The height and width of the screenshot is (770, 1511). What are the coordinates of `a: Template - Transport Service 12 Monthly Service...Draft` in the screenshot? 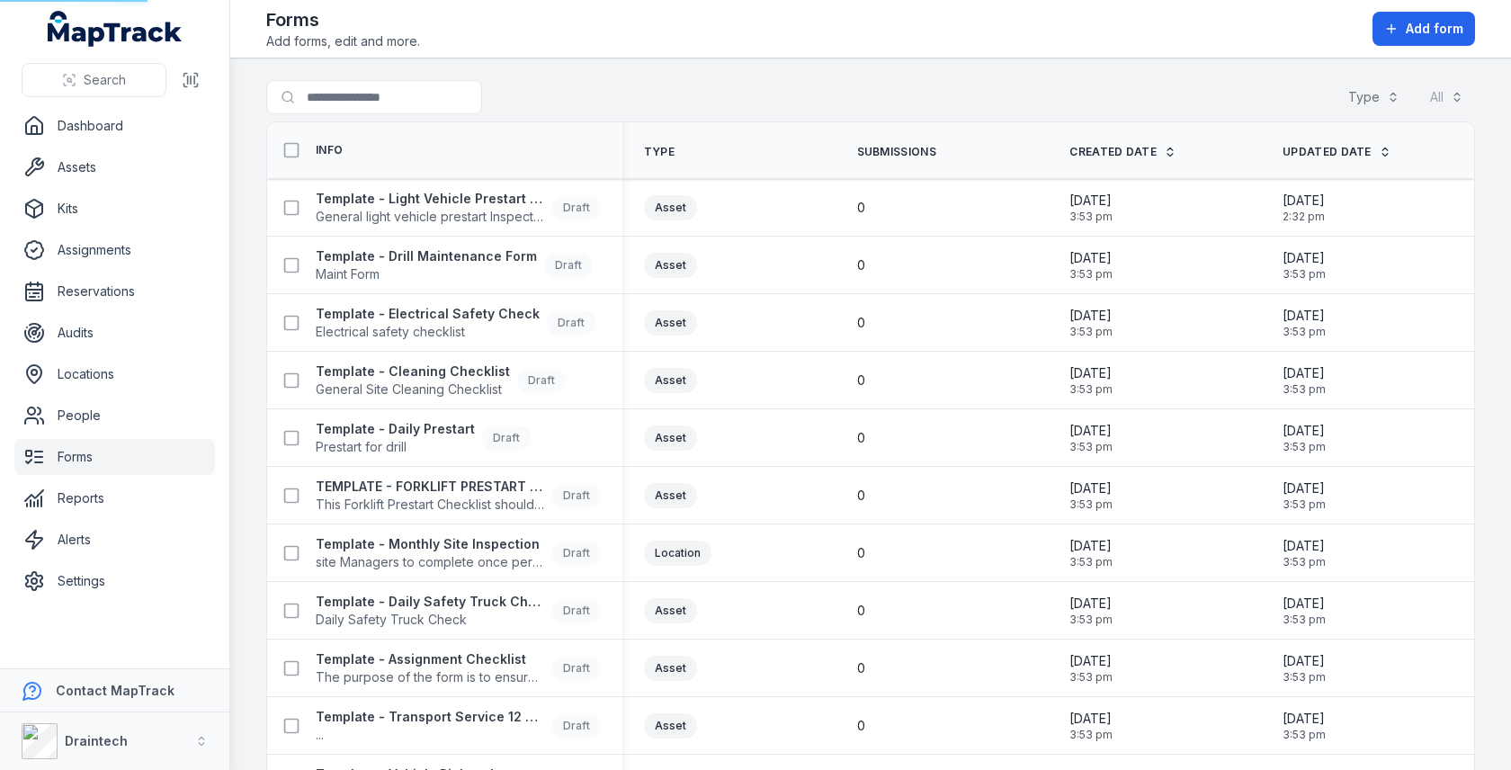 It's located at (458, 726).